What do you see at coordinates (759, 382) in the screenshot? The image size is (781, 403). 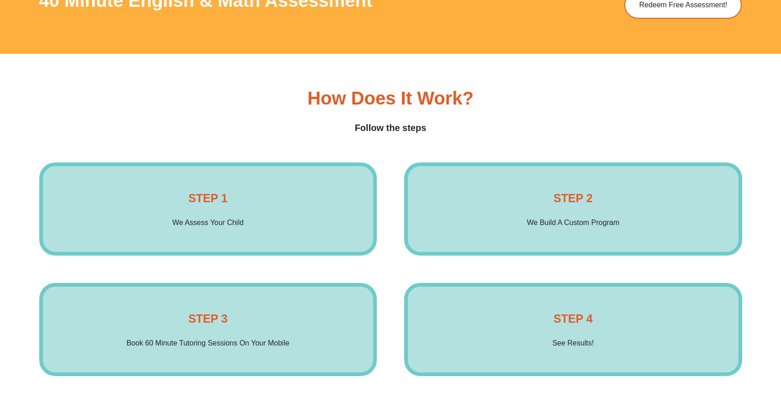 I see `div: Chat Widget` at bounding box center [759, 382].